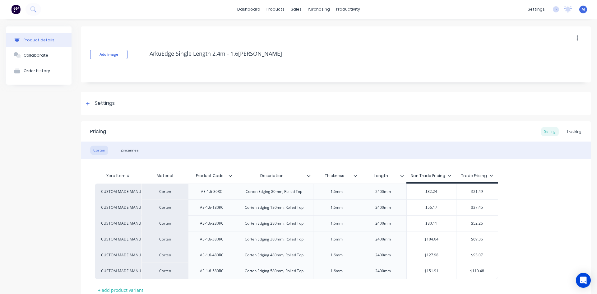 This screenshot has width=597, height=294. What do you see at coordinates (212, 271) in the screenshot?
I see `div: AE-1.6-580RC` at bounding box center [212, 271].